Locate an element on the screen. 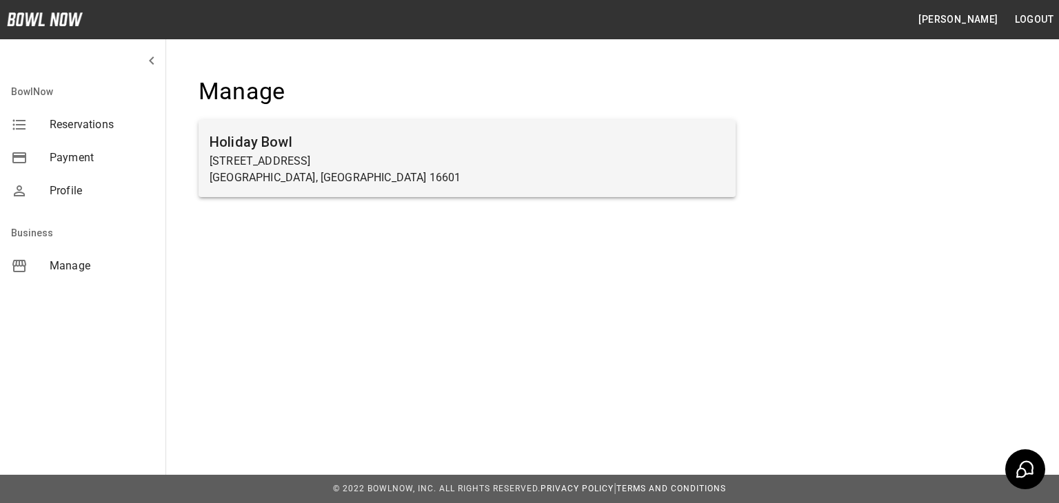 This screenshot has width=1059, height=503. button: Logout is located at coordinates (1034, 19).